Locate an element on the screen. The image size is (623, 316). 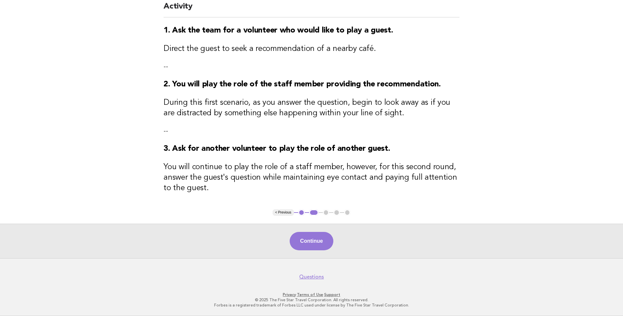
h3: During this first scenario, as you answer the question, begin to look away as if you are distract... is located at coordinates (311, 108).